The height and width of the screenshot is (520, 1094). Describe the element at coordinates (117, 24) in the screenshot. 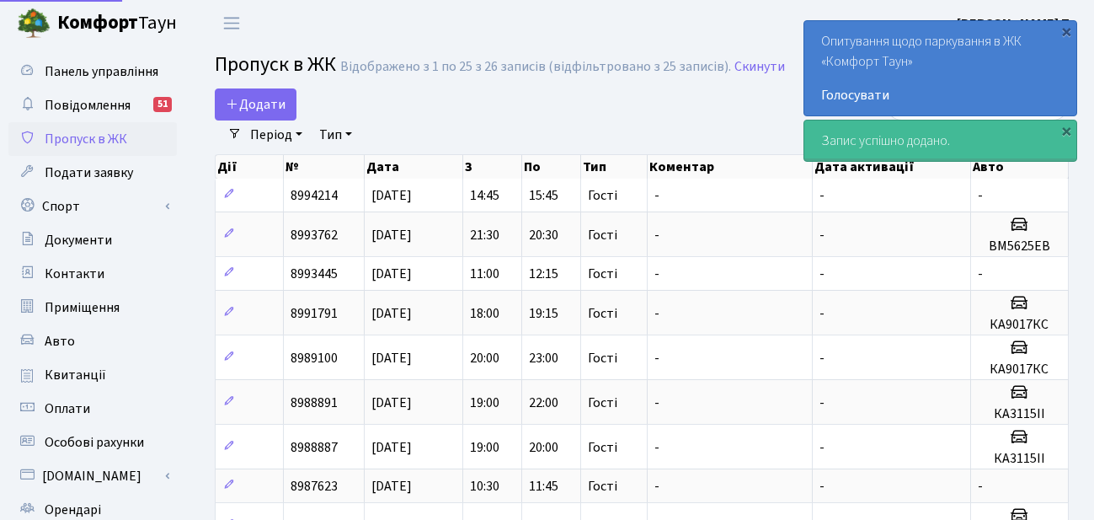

I see `span: Таун` at that location.